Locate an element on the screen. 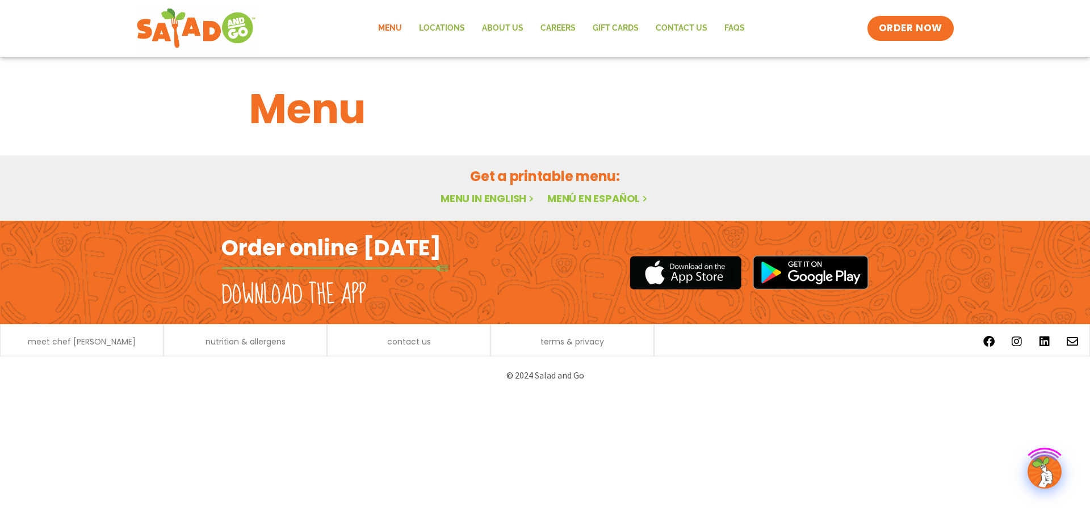  span: terms & privacy is located at coordinates (572, 342).